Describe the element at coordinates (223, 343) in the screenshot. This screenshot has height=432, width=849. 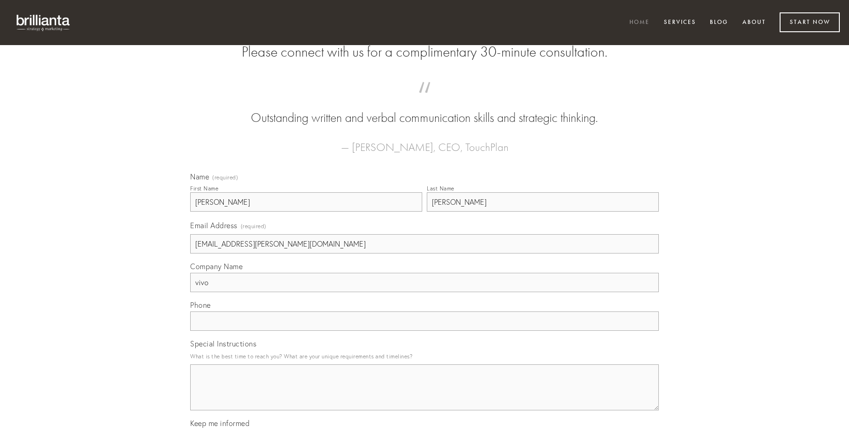
I see `span: Special Instructions` at that location.